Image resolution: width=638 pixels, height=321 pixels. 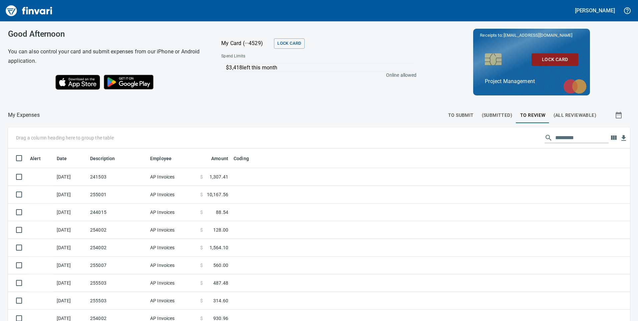 What do you see at coordinates (117, 177) in the screenshot?
I see `td: 241503` at bounding box center [117, 177].